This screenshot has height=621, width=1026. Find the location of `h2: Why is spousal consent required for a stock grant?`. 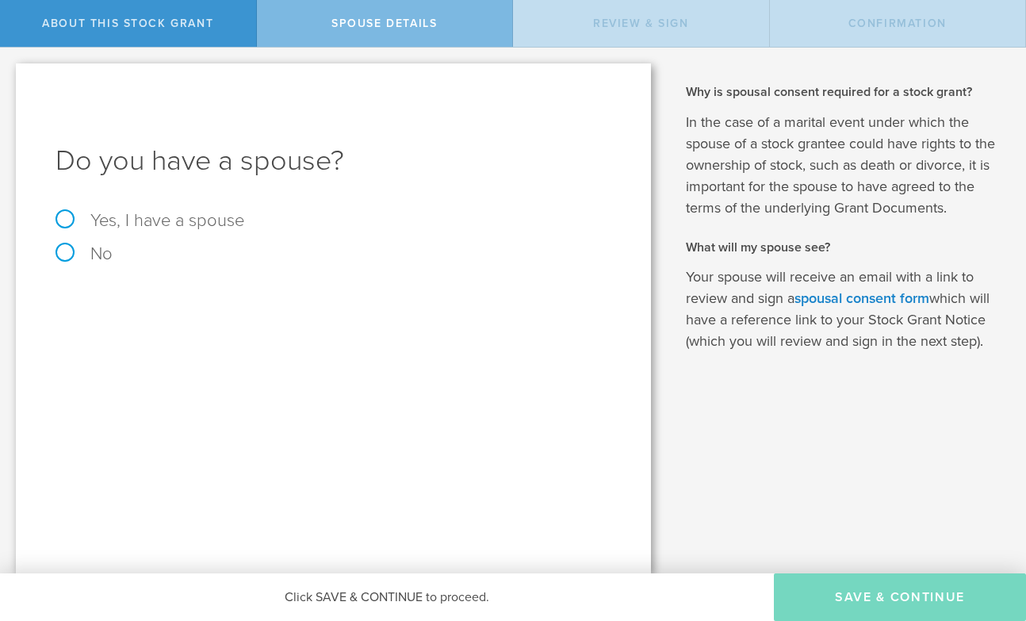

h2: Why is spousal consent required for a stock grant? is located at coordinates (843, 92).